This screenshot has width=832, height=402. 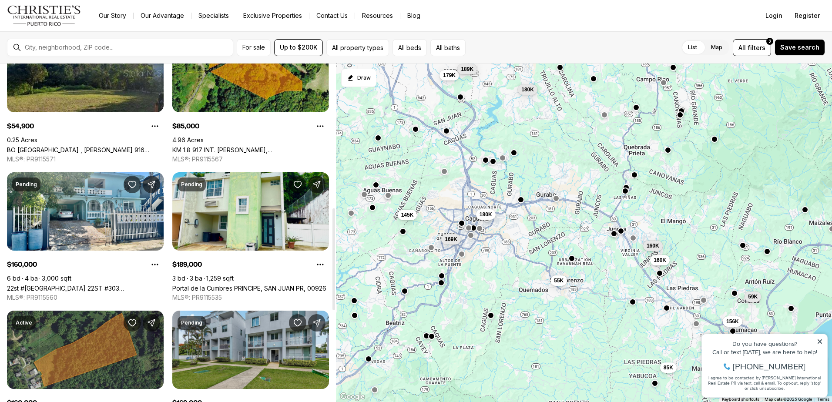 What do you see at coordinates (467, 69) in the screenshot?
I see `button: 189K` at bounding box center [467, 69].